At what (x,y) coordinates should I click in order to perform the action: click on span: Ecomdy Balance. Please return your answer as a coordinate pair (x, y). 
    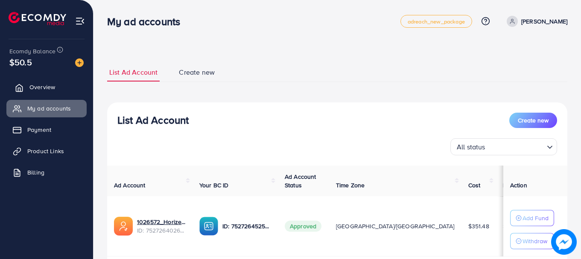
    Looking at the image, I should click on (32, 51).